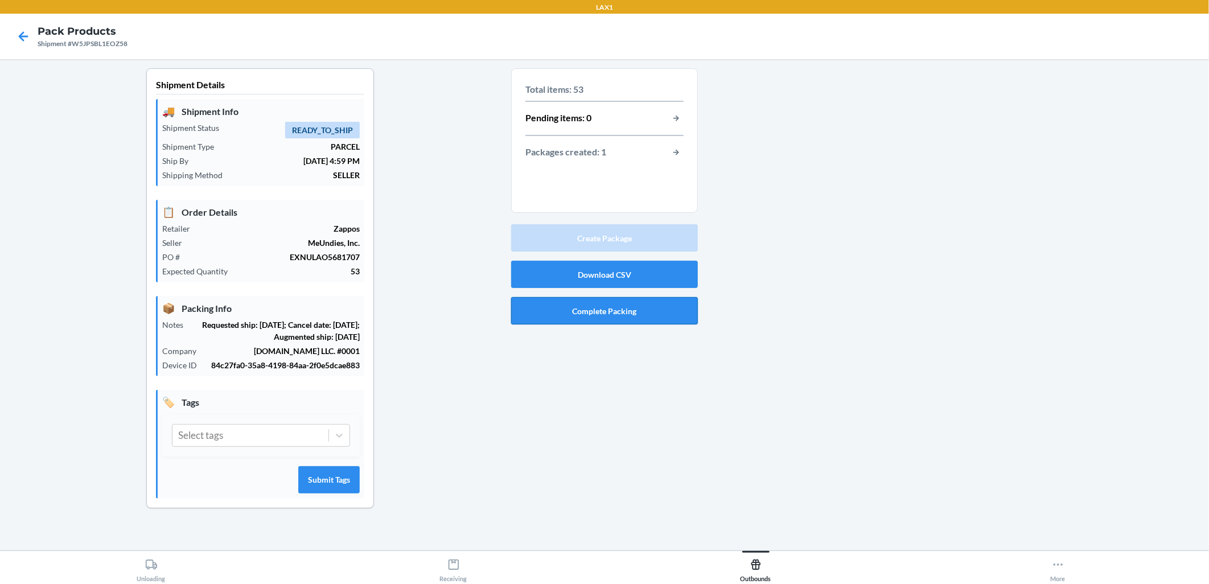 The width and height of the screenshot is (1209, 584). What do you see at coordinates (175, 257) in the screenshot?
I see `p: PO #` at bounding box center [175, 257].